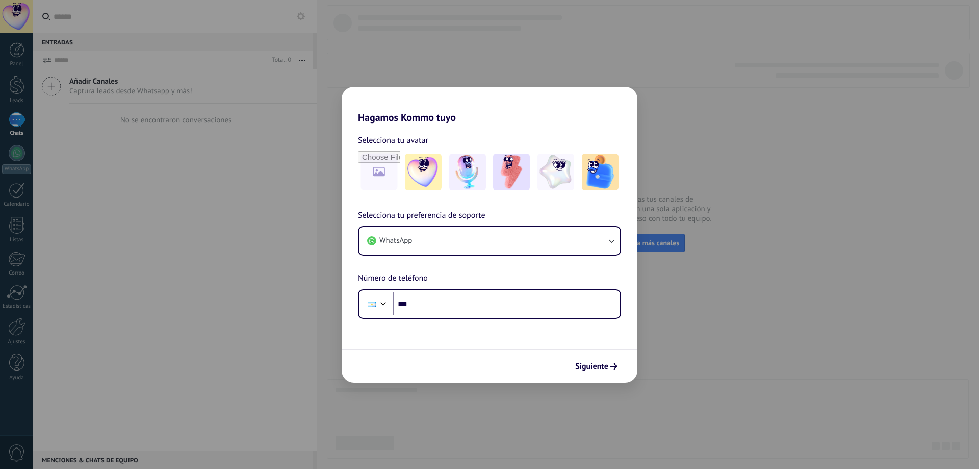 This screenshot has height=469, width=979. I want to click on div: Argentina: + 54, so click(372, 304).